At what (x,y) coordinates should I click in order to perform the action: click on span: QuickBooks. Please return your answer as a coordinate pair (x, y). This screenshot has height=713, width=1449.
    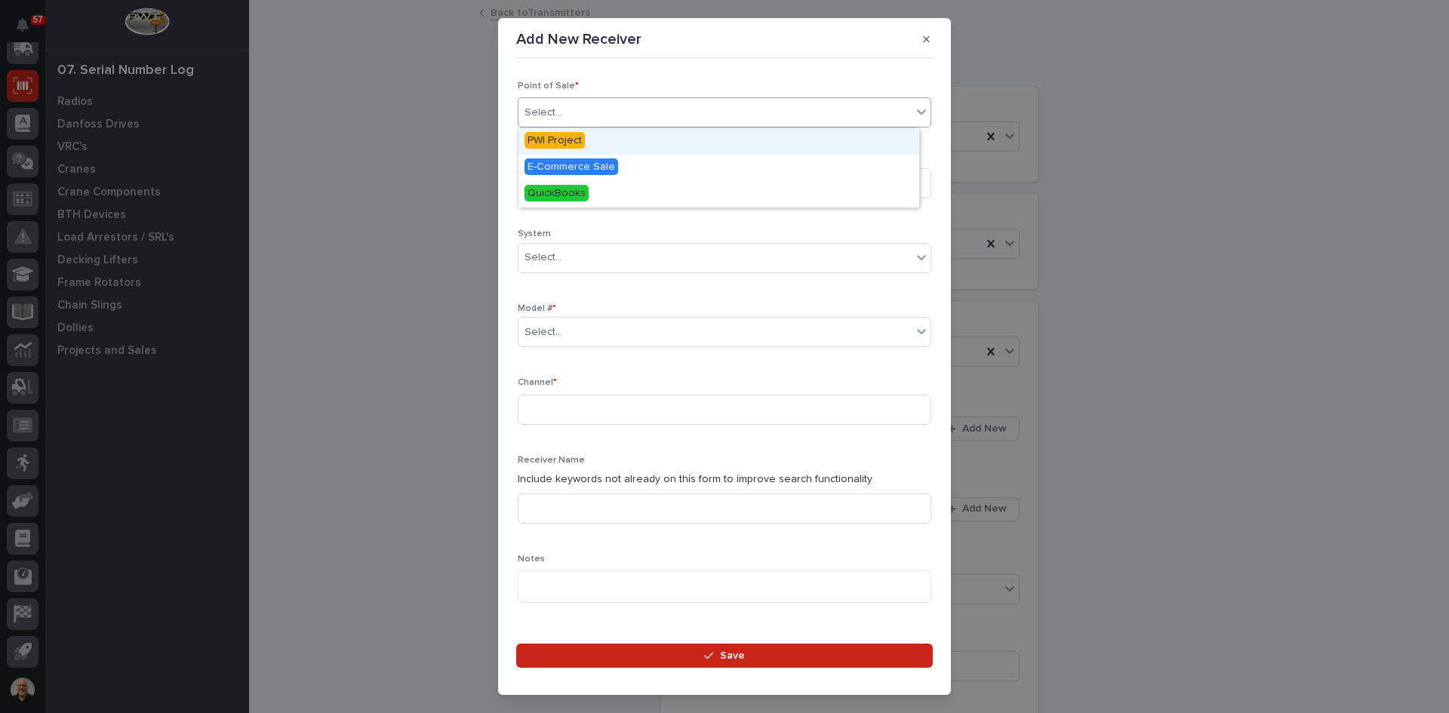
    Looking at the image, I should click on (556, 193).